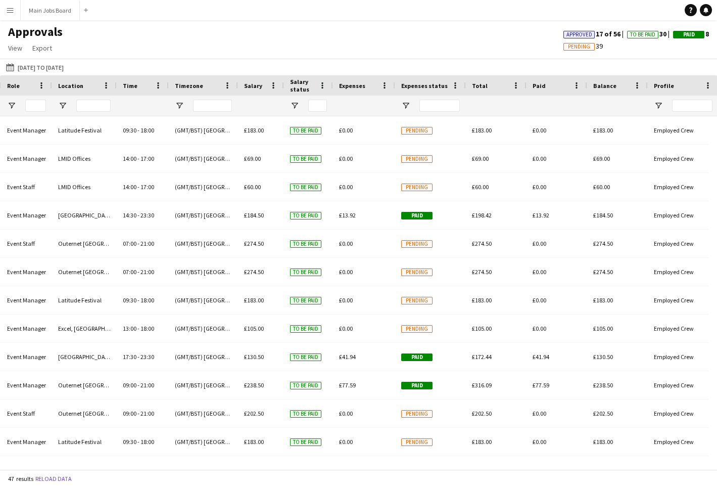 This screenshot has width=717, height=487. Describe the element at coordinates (603, 215) in the screenshot. I see `span: £184.50` at that location.